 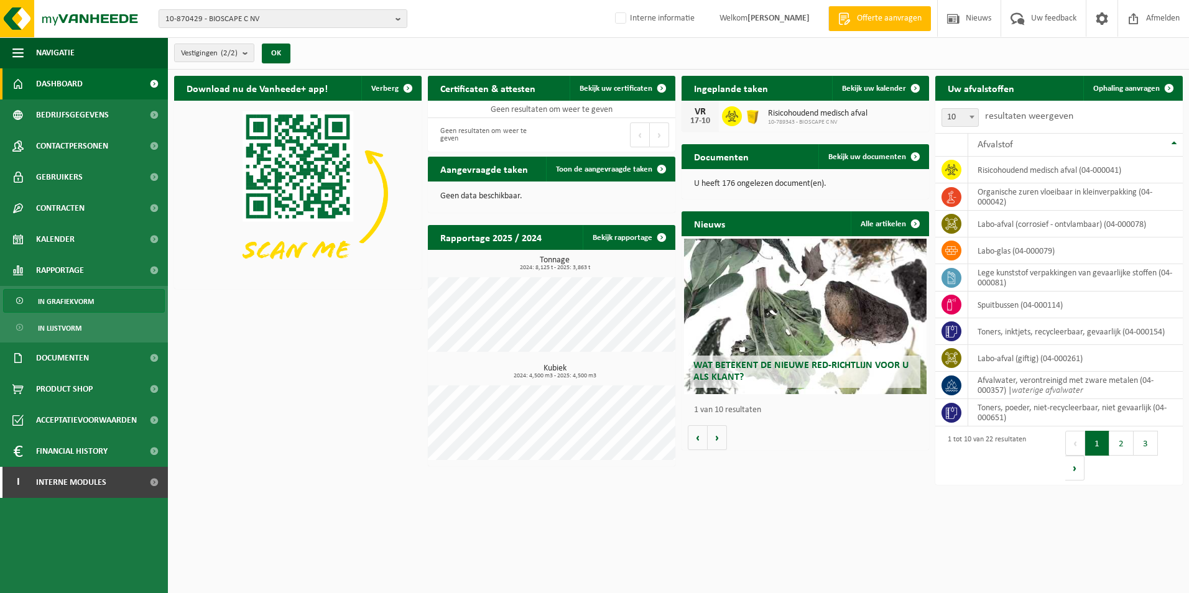 I want to click on span: Afvalstof, so click(x=995, y=145).